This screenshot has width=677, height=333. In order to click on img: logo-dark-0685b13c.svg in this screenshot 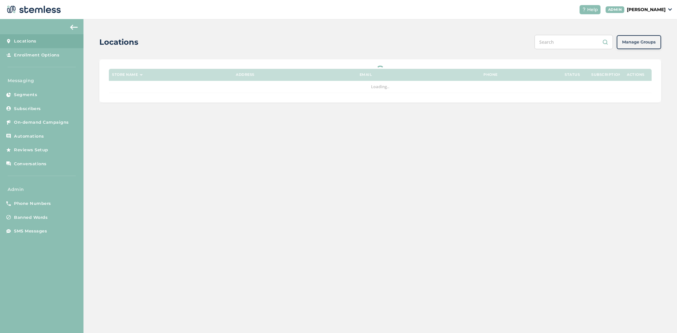, I will do `click(33, 10)`.